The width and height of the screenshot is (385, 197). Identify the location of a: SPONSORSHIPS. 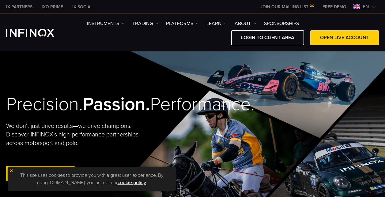
(282, 24).